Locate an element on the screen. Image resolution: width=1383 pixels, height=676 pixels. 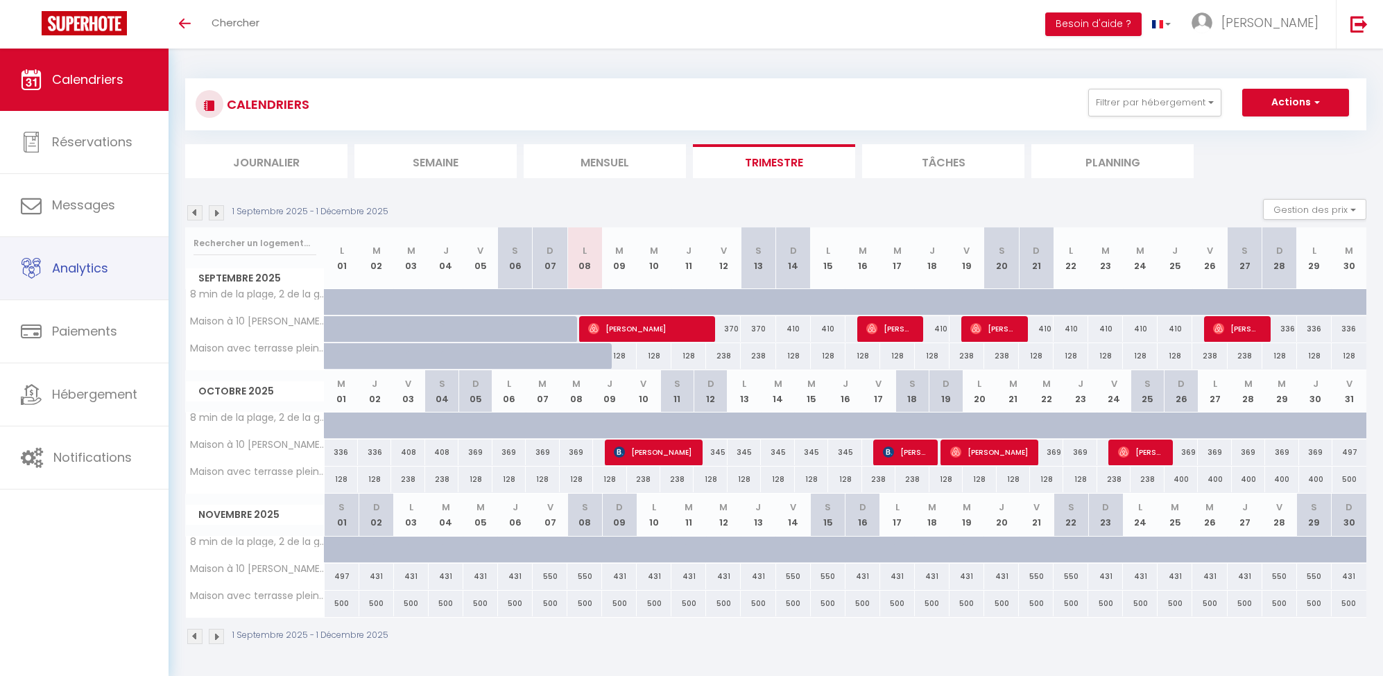
th: 06 is located at coordinates (509, 391).